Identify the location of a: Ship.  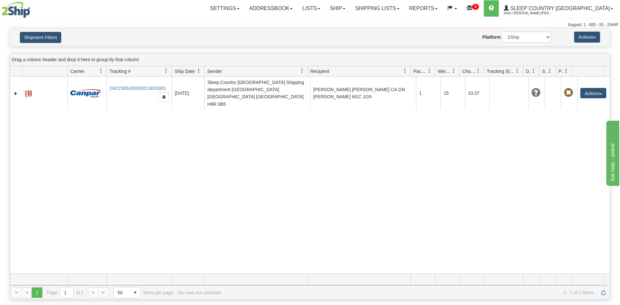
(338, 8).